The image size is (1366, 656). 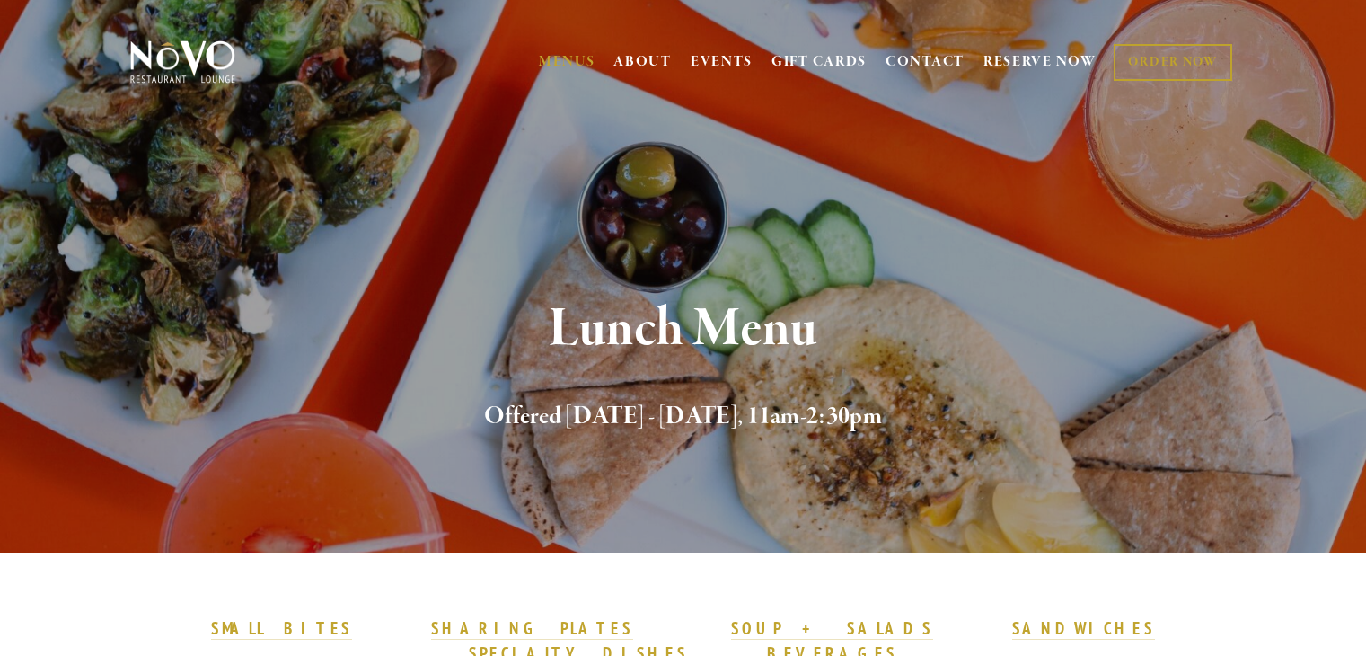 What do you see at coordinates (281, 629) in the screenshot?
I see `a: SMALL BITES` at bounding box center [281, 629].